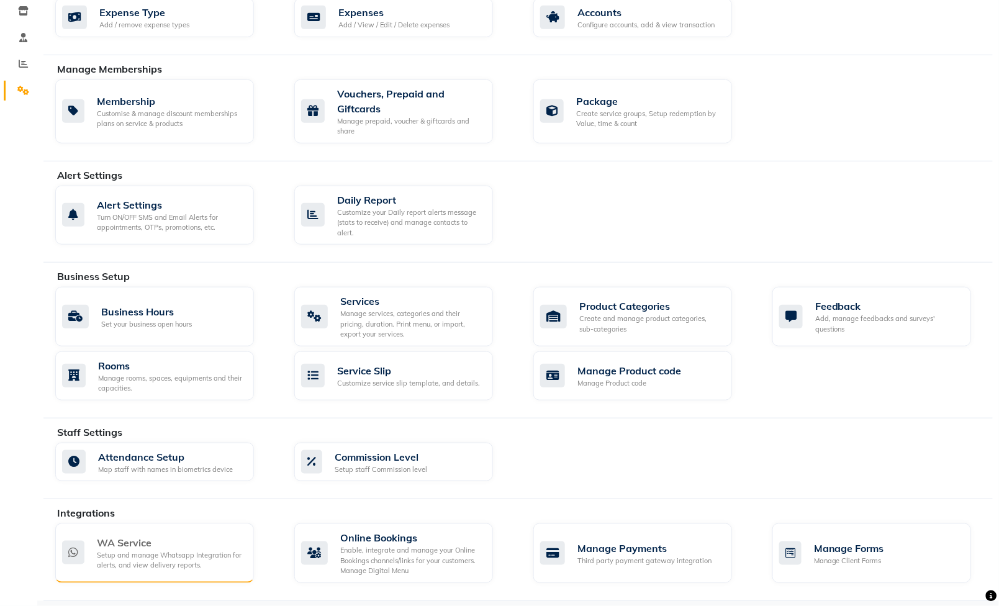  What do you see at coordinates (412, 301) in the screenshot?
I see `div: Services` at bounding box center [412, 301].